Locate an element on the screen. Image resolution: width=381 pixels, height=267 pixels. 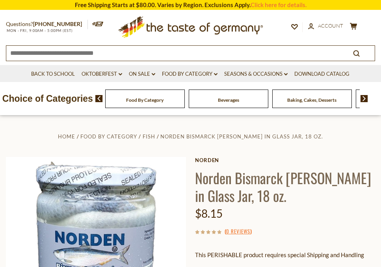
span: Beverages is located at coordinates (228, 100).